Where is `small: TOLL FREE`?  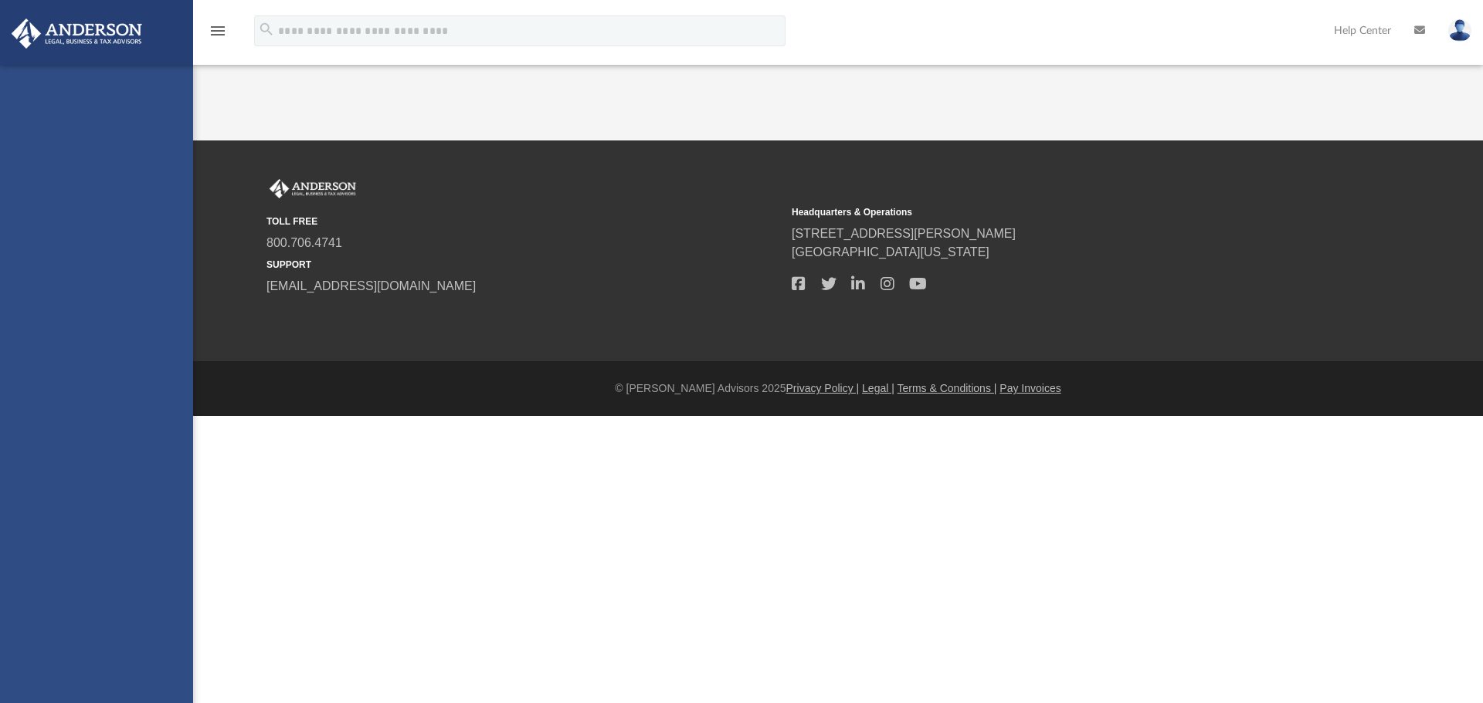
small: TOLL FREE is located at coordinates (524, 222).